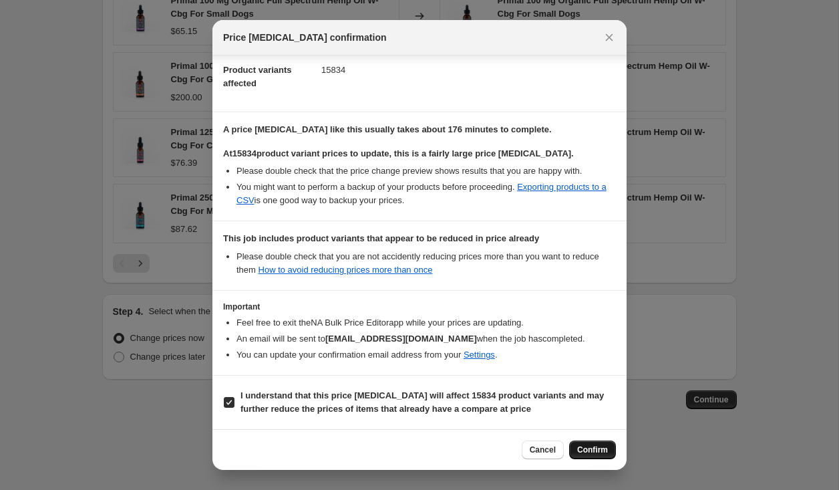 The height and width of the screenshot is (490, 839). Describe the element at coordinates (468, 69) in the screenshot. I see `dd: 15834` at that location.